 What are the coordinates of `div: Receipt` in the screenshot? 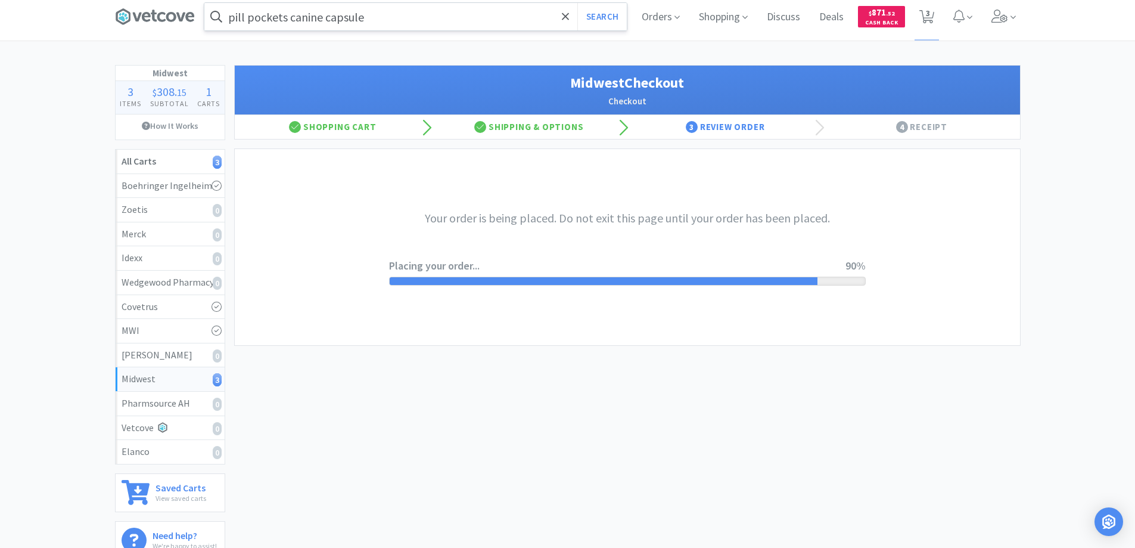 It's located at (922, 127).